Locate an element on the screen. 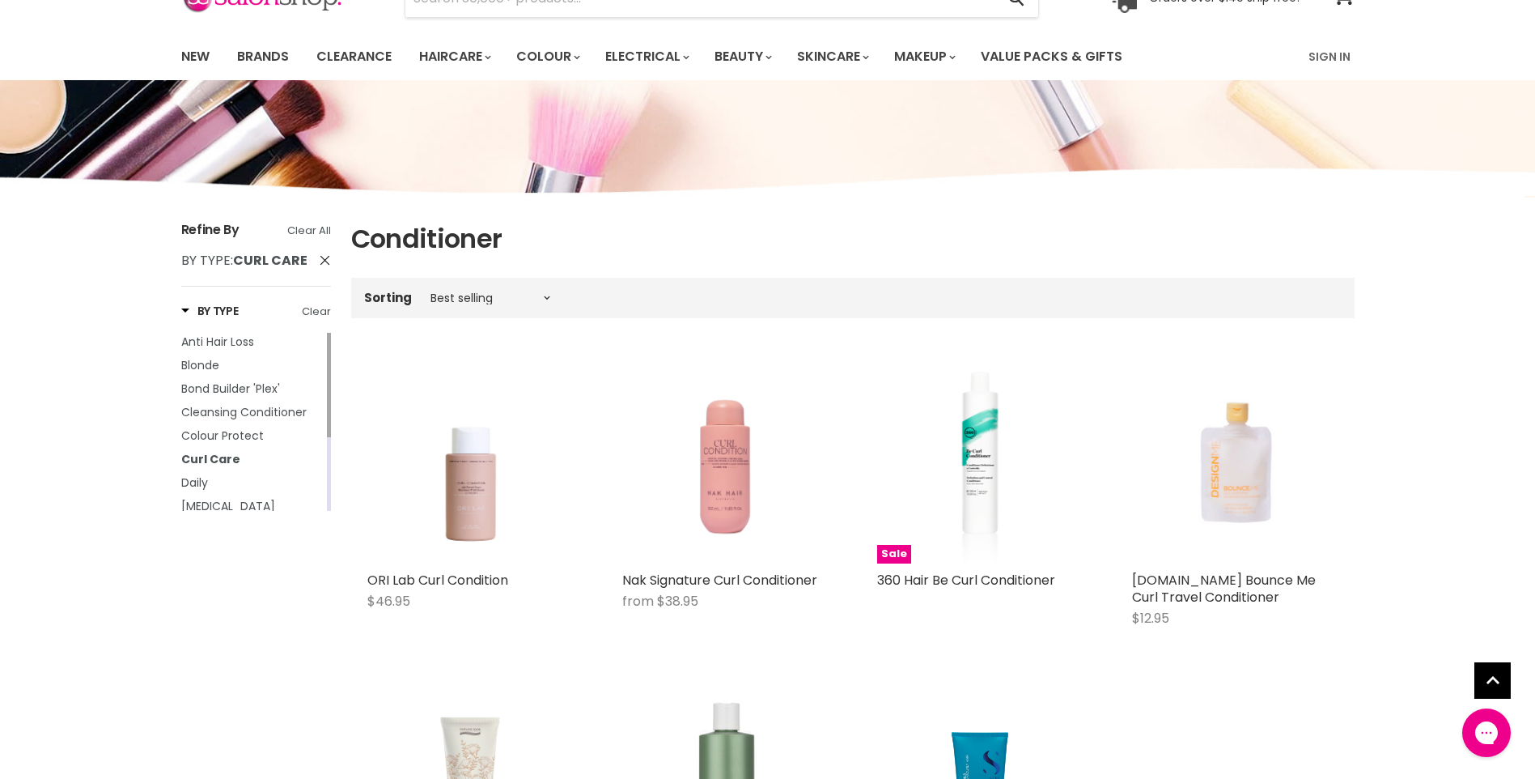  ul: Main menu is located at coordinates (693, 57).